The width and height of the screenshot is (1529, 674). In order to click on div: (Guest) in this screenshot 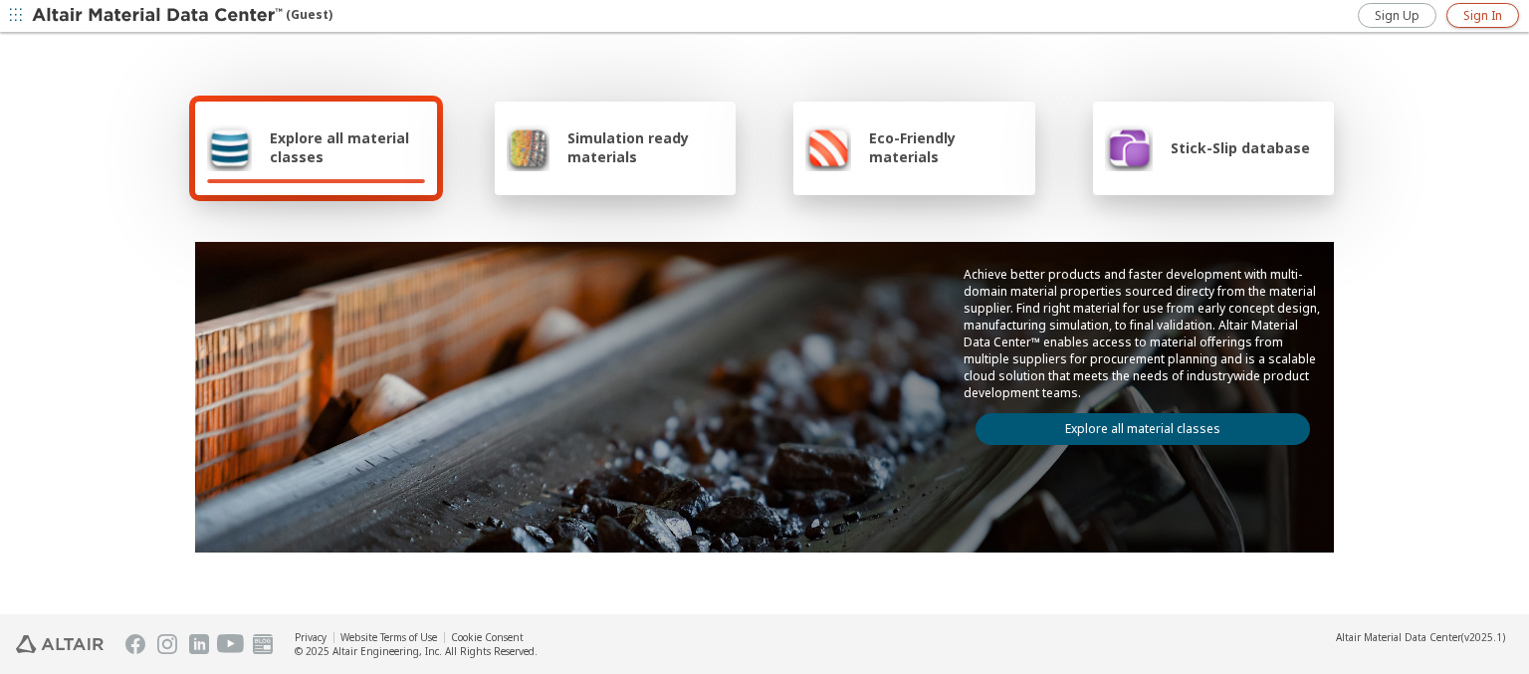, I will do `click(182, 16)`.